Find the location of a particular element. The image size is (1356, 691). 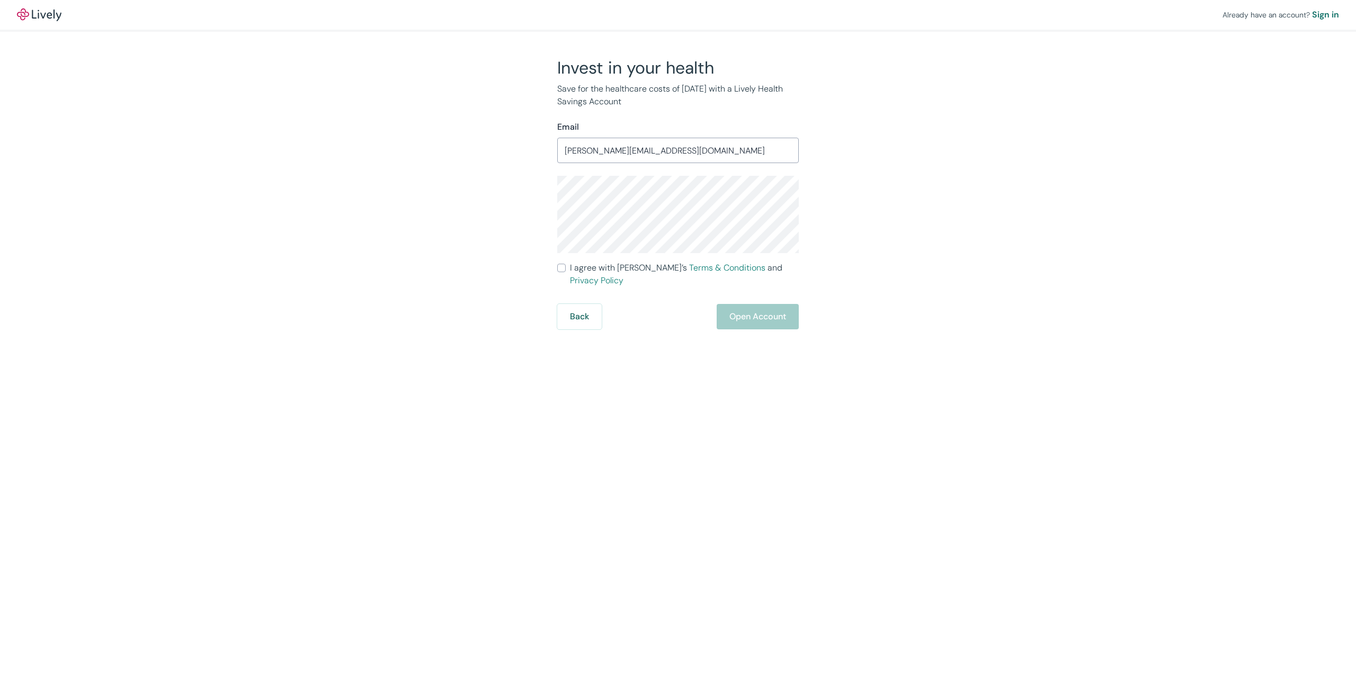

a: Privacy Policy is located at coordinates (596, 280).